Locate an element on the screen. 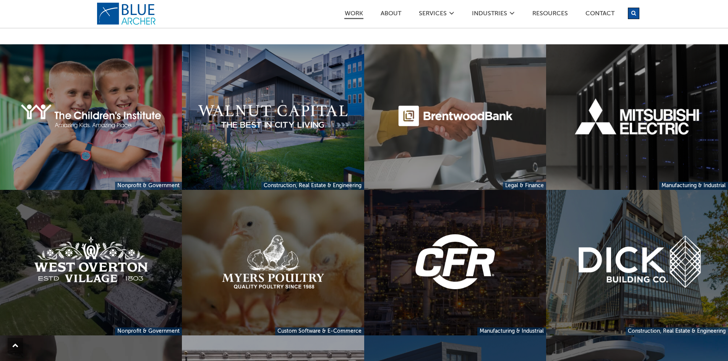  a: Industries is located at coordinates (490, 15).